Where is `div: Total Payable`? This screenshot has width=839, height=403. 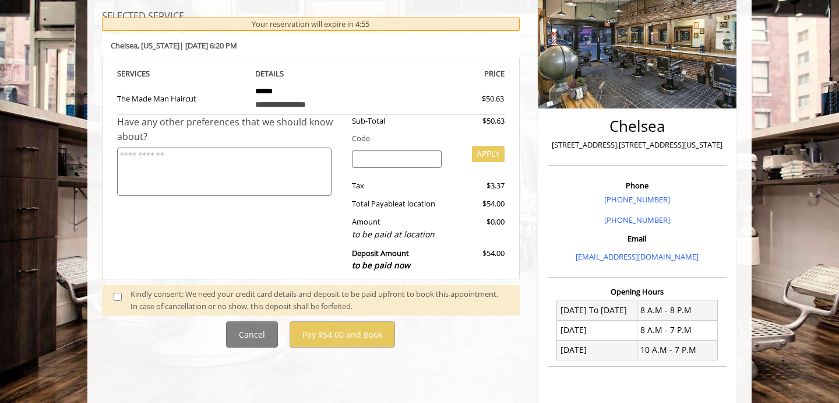
div: Total Payable is located at coordinates (397, 203).